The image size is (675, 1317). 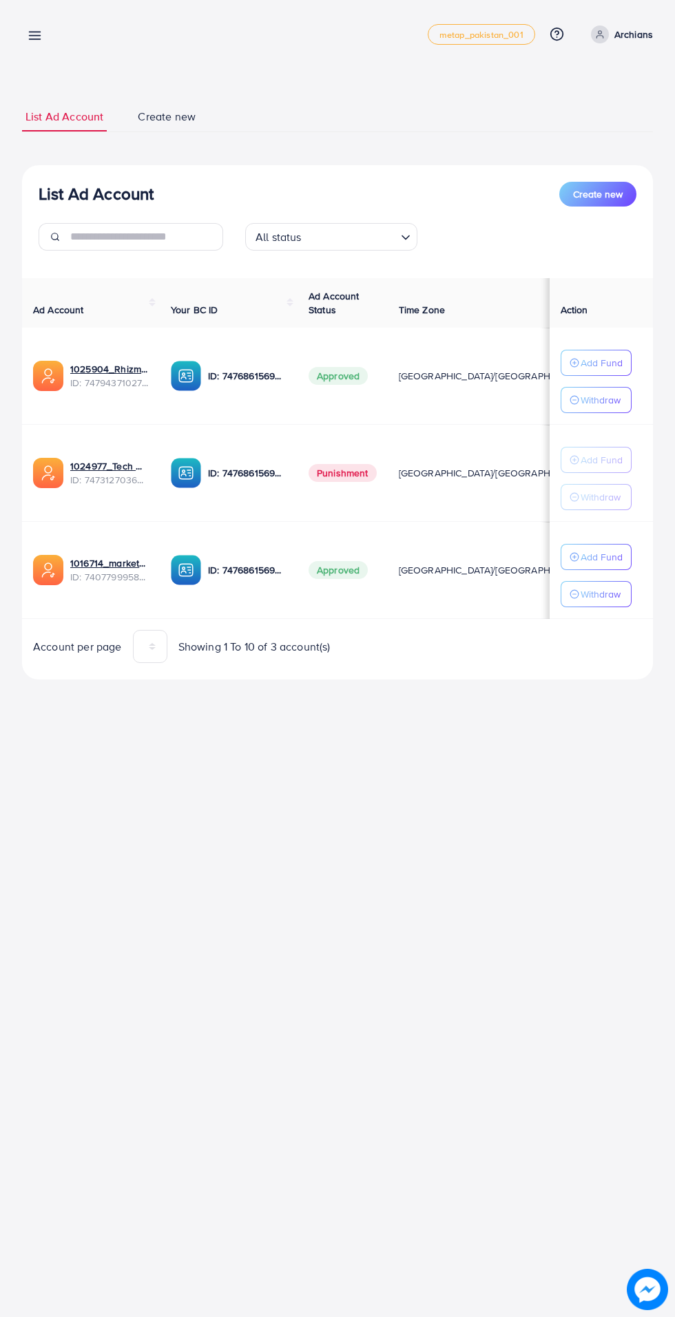 What do you see at coordinates (109, 473) in the screenshot?
I see `div: <span class='underline'>1024977_Tech Wave_1739972983986</span></br>7473127036257615873` at bounding box center [109, 473].